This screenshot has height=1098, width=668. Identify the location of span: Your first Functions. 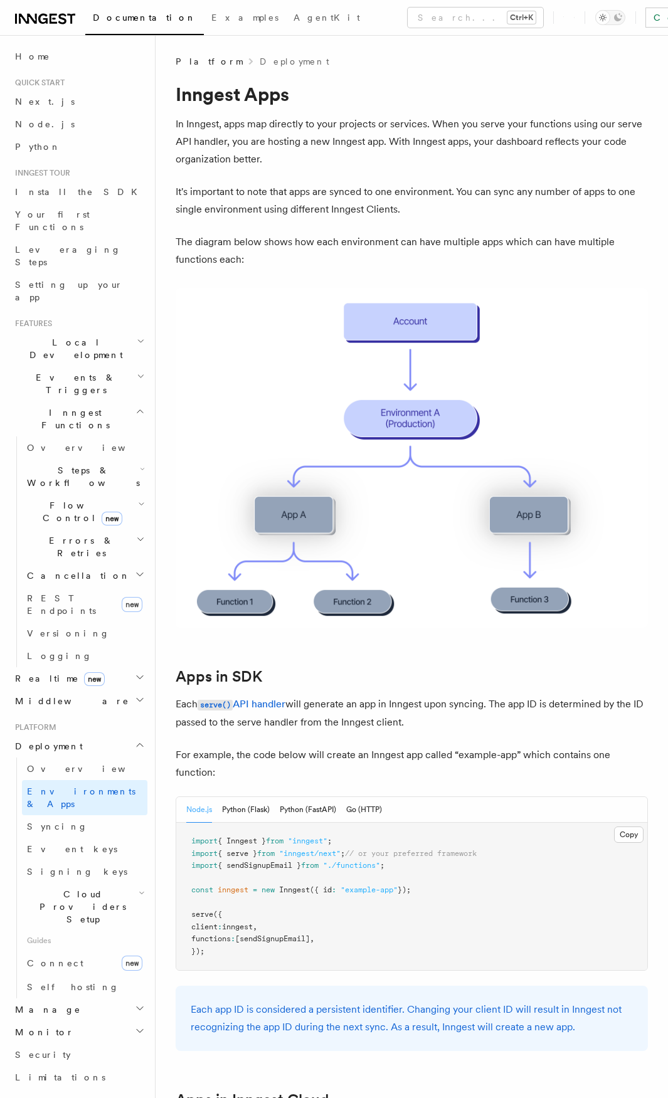
(52, 221).